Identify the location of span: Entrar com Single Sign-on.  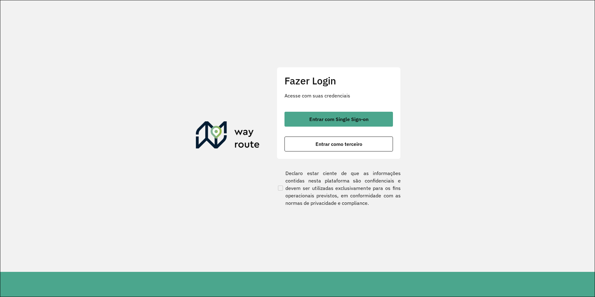
(339, 119).